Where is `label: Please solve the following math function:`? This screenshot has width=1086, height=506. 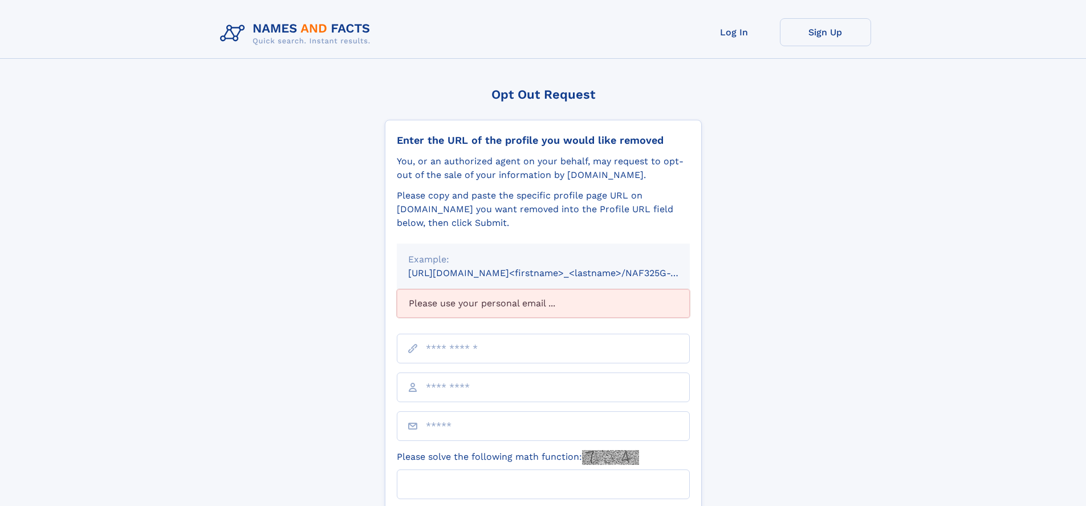 label: Please solve the following math function: is located at coordinates (518, 457).